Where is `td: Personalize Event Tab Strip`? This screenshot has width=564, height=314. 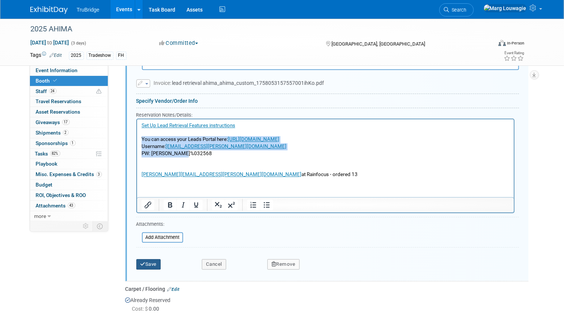
td: Personalize Event Tab Strip is located at coordinates (86, 226).